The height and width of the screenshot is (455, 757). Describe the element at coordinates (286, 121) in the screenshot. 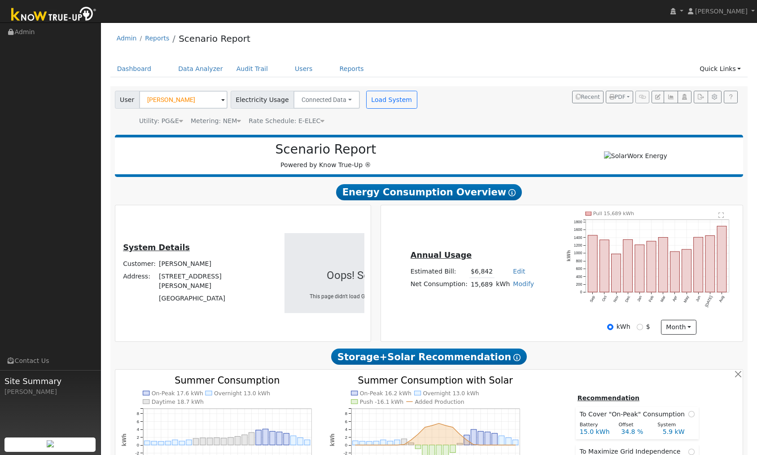

I see `span: Alias: HETOUC` at that location.